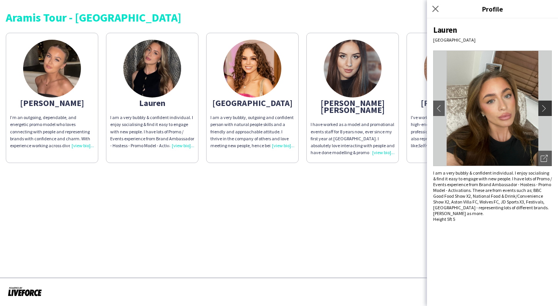 The height and width of the screenshot is (306, 558). I want to click on span: I have worked as a model and promotional events staff for 8 years now, ever since my first year a..., so click(352, 166).